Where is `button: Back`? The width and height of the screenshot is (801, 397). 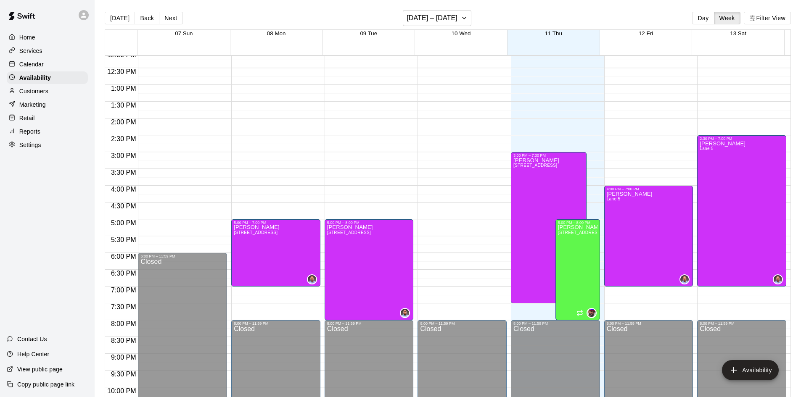
button: Back is located at coordinates (147, 18).